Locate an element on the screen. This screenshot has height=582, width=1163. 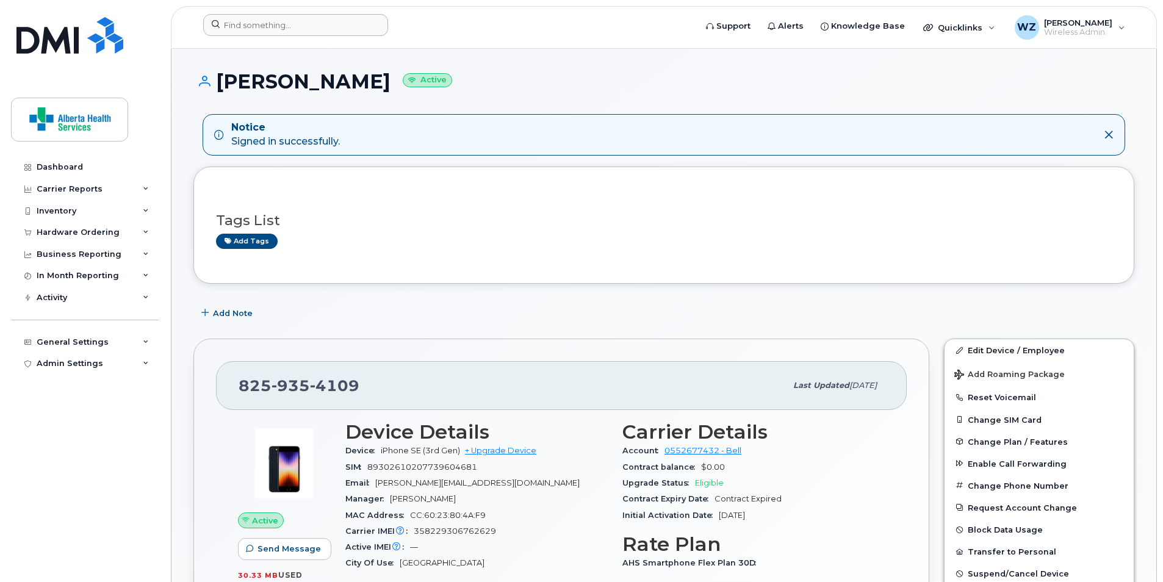
button: Change Phone Number is located at coordinates (1039, 486).